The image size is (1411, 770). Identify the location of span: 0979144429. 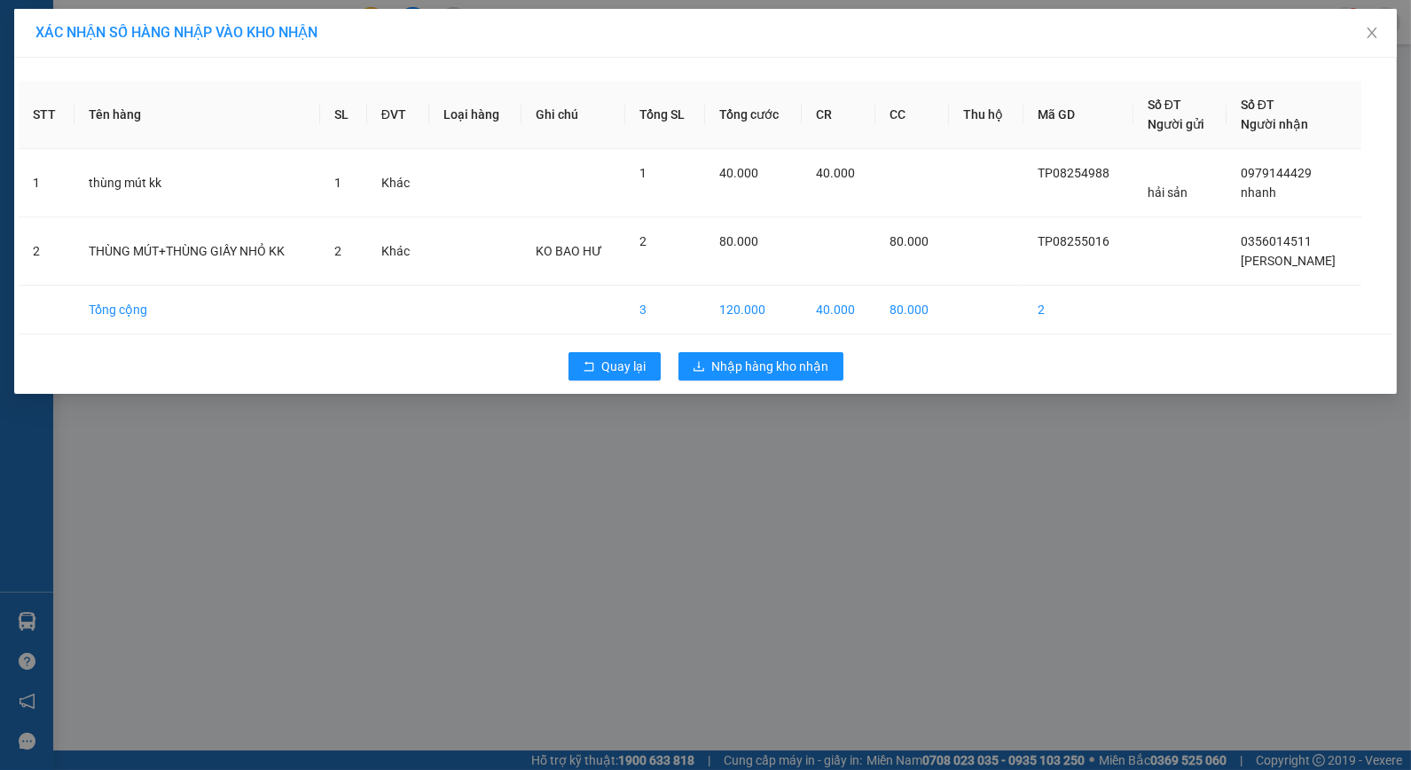
(1276, 173).